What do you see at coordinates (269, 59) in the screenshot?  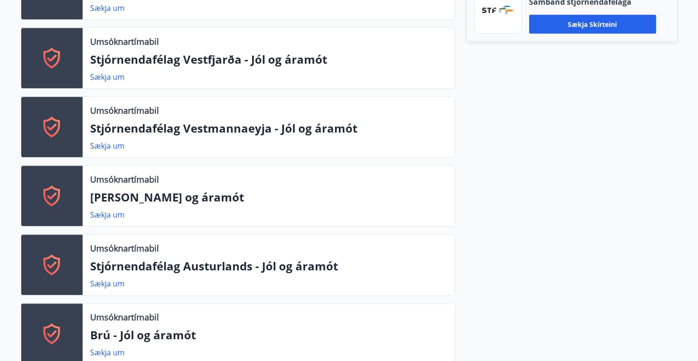 I see `p: Stjórnendafélag Vestfjarða - Jól og áramót` at bounding box center [269, 59].